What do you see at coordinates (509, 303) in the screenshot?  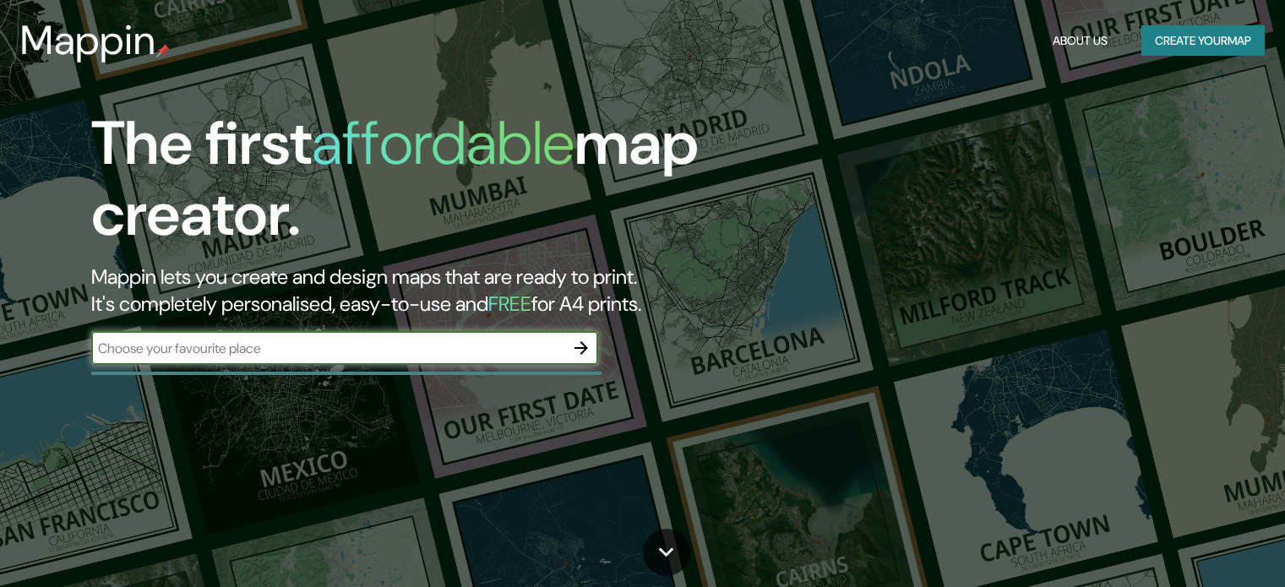 I see `h5: FREE` at bounding box center [509, 303].